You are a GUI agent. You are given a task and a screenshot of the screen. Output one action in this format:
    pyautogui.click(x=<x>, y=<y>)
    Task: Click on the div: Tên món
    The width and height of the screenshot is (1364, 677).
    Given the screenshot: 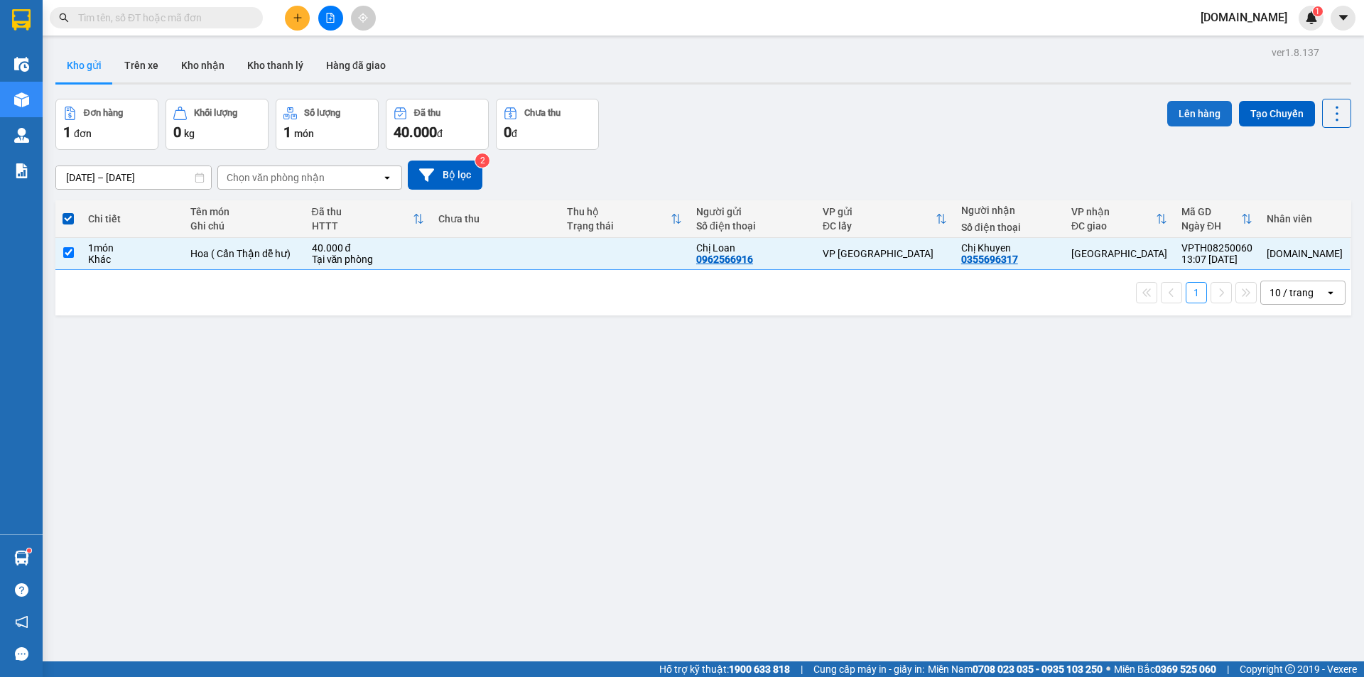 What is the action you would take?
    pyautogui.click(x=244, y=212)
    